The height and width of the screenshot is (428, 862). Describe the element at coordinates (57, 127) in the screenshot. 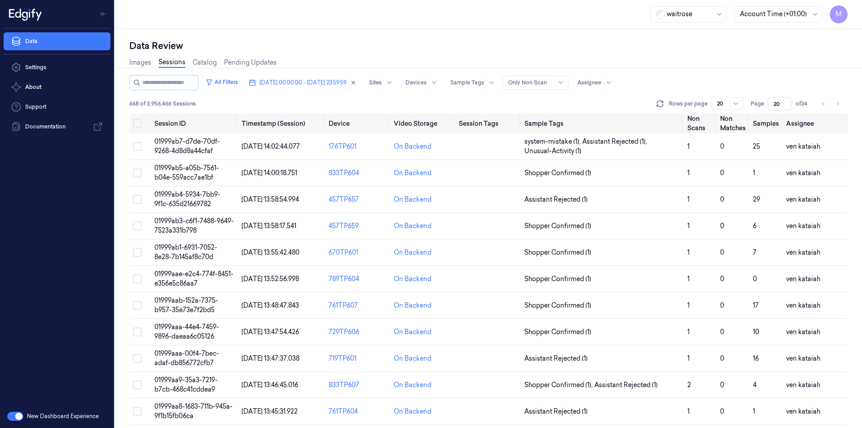

I see `a: Documentation` at that location.